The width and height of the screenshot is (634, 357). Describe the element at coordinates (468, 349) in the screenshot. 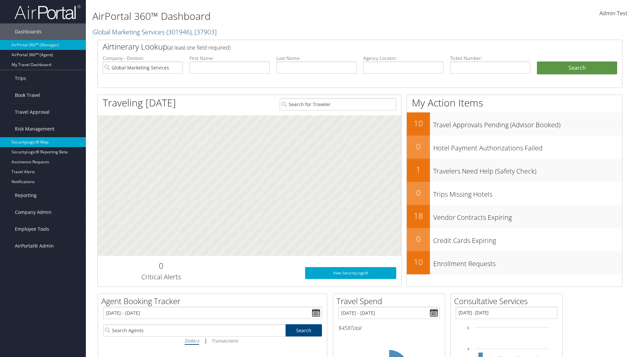

I see `tspan: 4` at that location.